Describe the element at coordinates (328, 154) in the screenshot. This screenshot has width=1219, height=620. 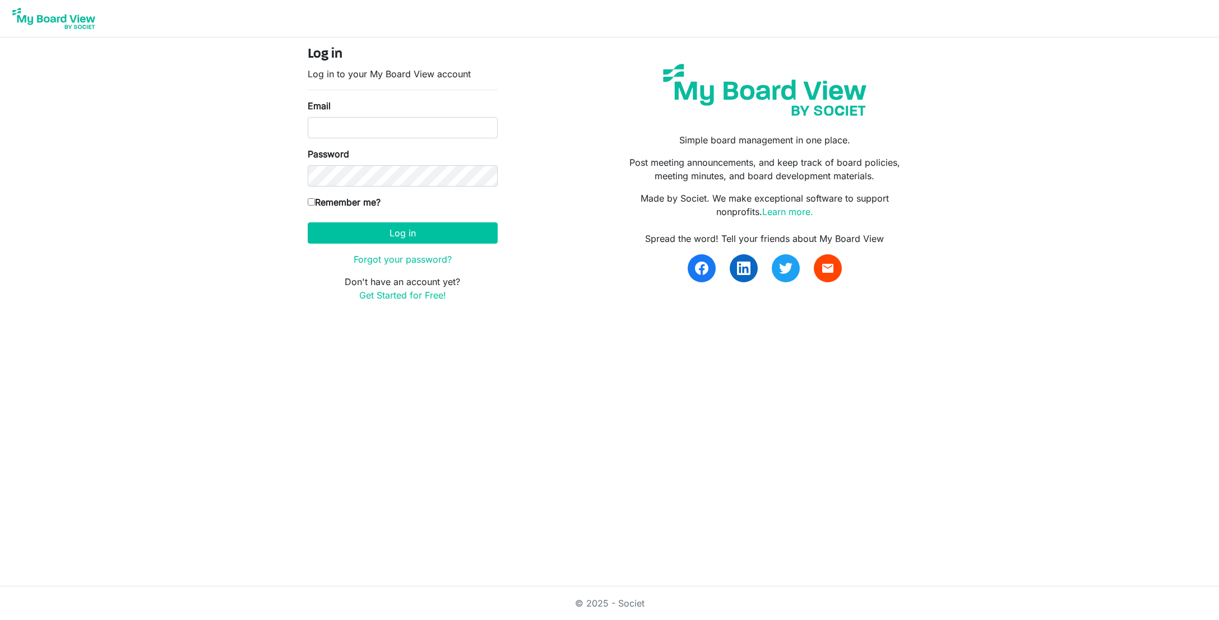
I see `label: Password` at that location.